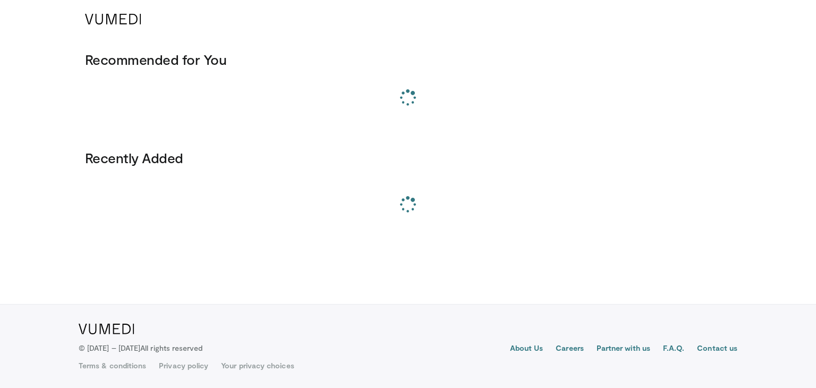 Image resolution: width=816 pixels, height=388 pixels. I want to click on h3: Recently Added, so click(408, 158).